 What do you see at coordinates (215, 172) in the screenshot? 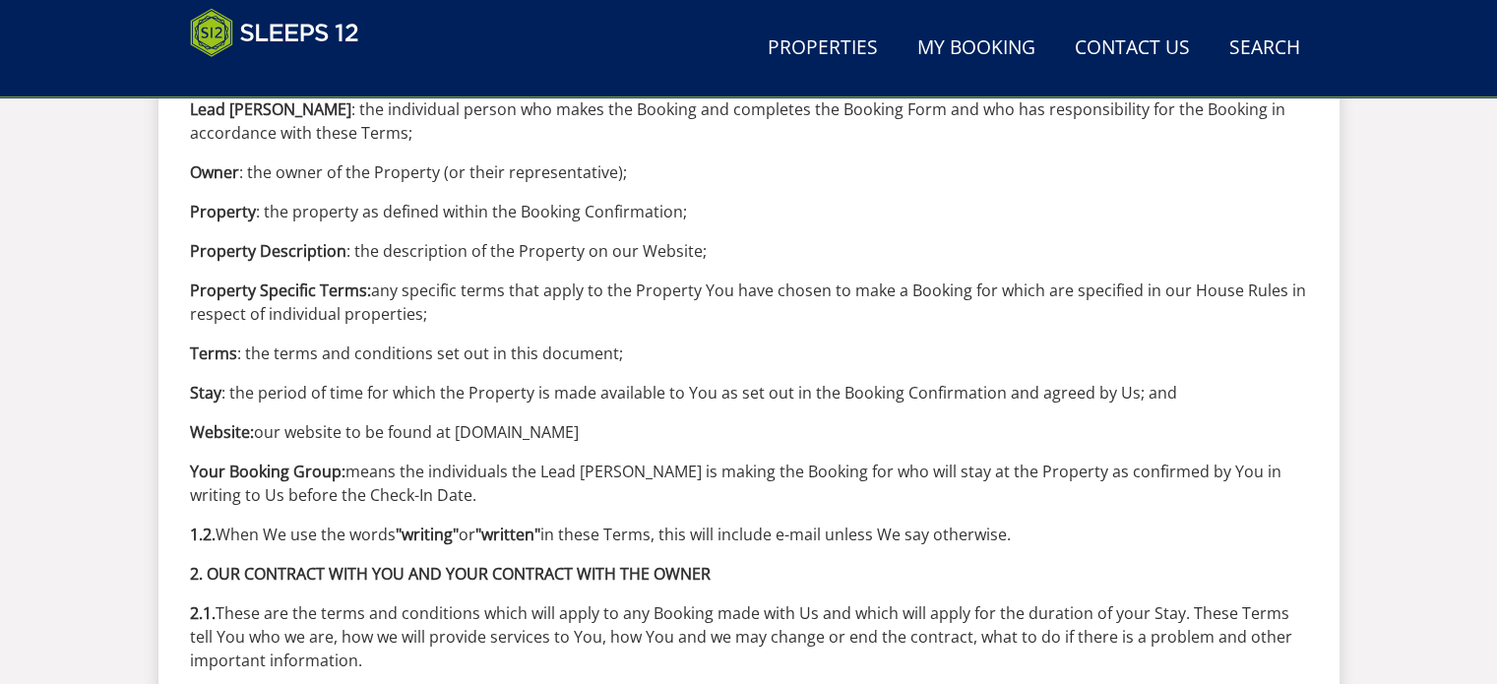
I see `strong: Owner` at bounding box center [215, 172].